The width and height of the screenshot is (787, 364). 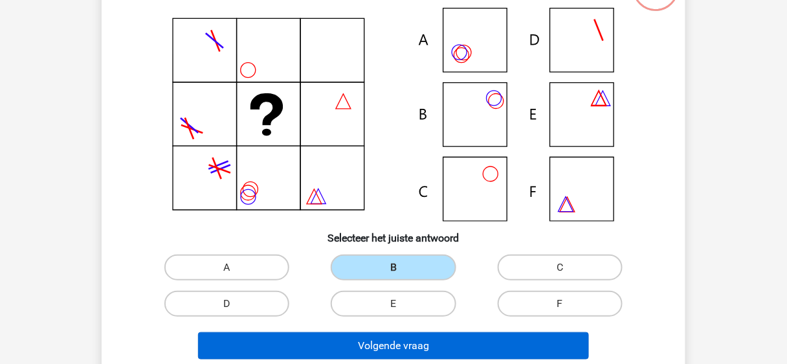 I want to click on label: B, so click(x=393, y=267).